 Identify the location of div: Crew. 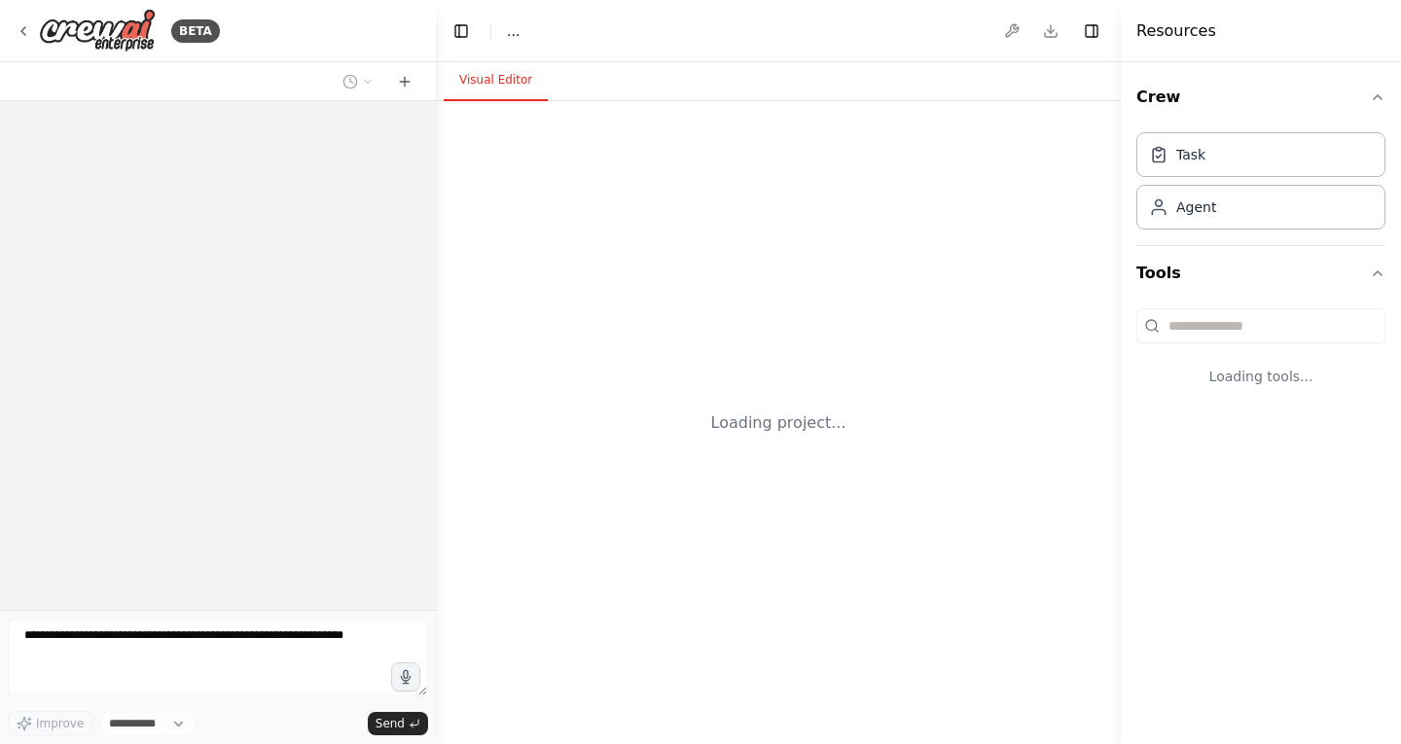
(1261, 185).